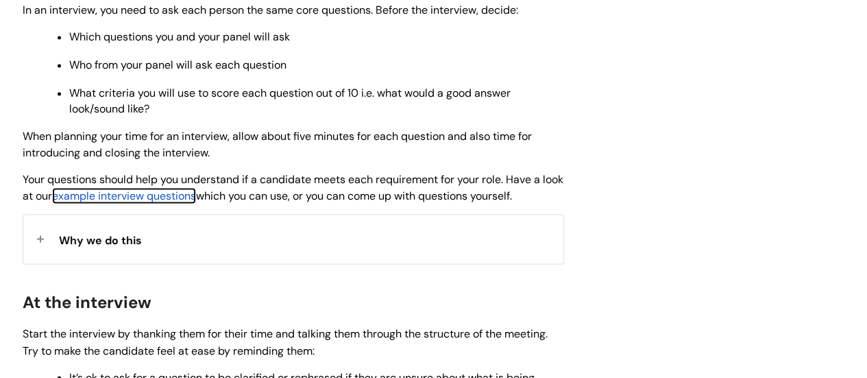 Image resolution: width=867 pixels, height=378 pixels. I want to click on span: Which questions you and your panel will ask, so click(180, 36).